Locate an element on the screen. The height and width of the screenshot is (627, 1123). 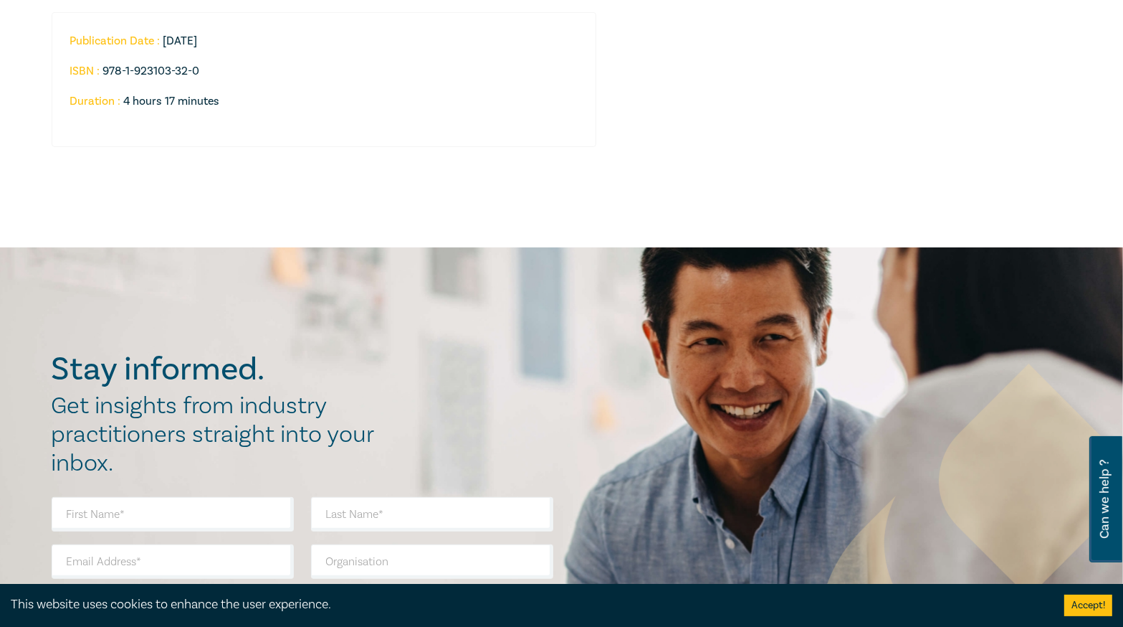
span: Can we help ? is located at coordinates (1105, 499).